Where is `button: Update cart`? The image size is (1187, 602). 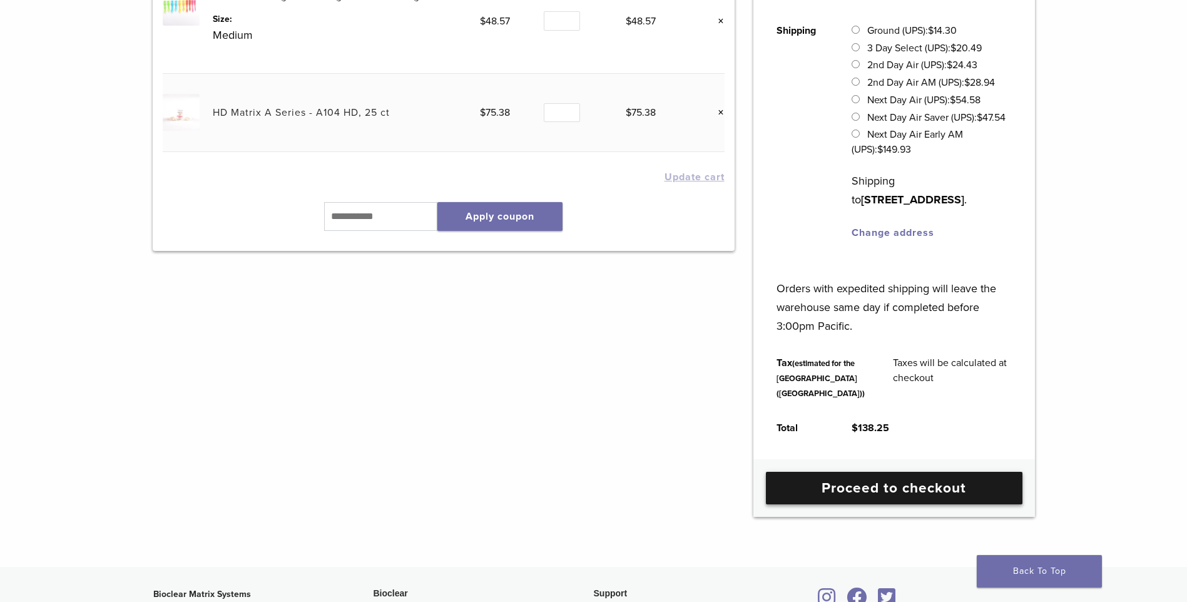
button: Update cart is located at coordinates (695, 177).